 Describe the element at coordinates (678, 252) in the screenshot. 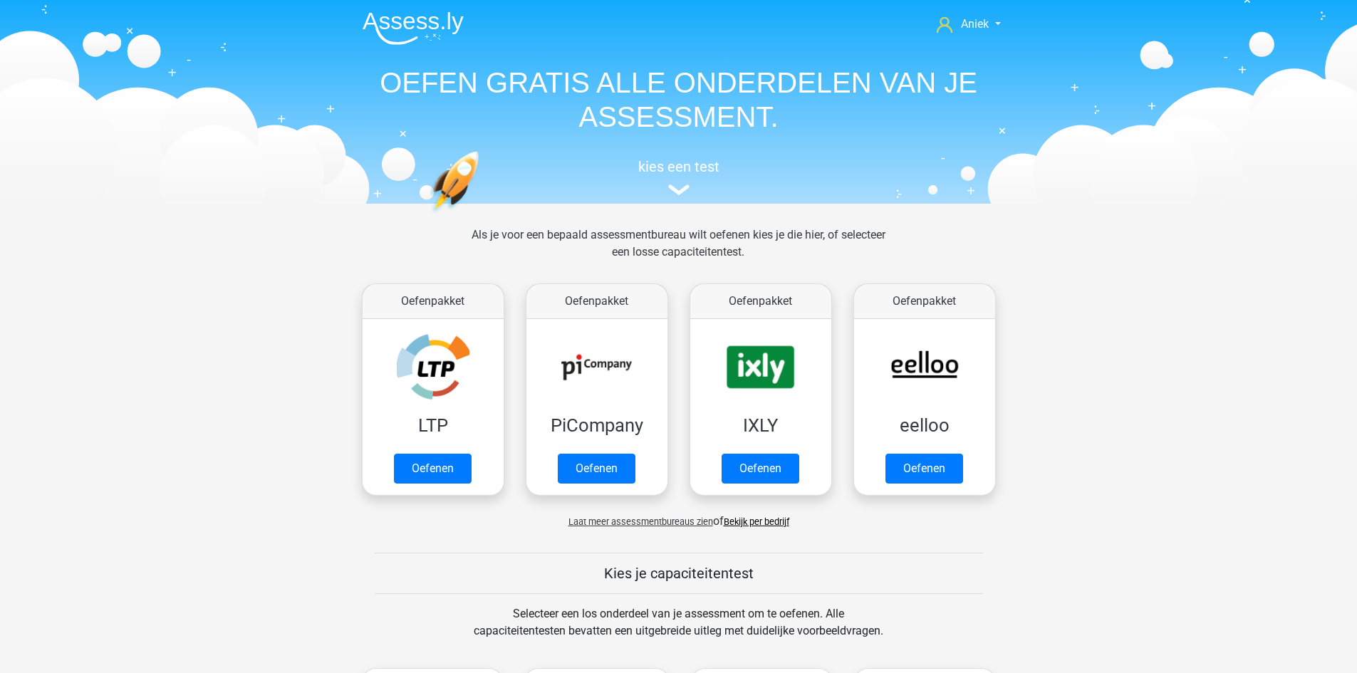

I see `div: Als je voor een bepaald assessmentbureau wilt oefenen kies je die hier, of selecteer een losse ca...` at that location.